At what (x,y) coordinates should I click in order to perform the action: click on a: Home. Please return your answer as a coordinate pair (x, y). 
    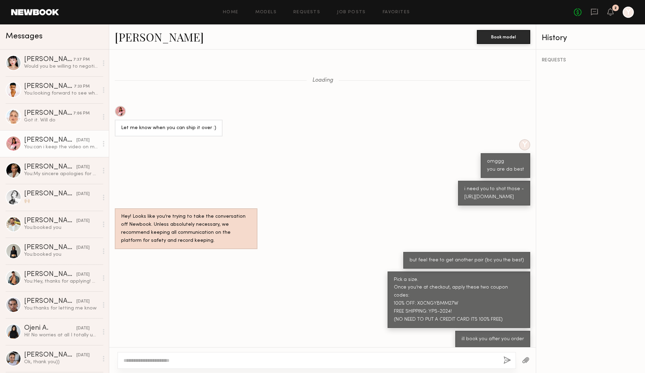
    Looking at the image, I should click on (231, 12).